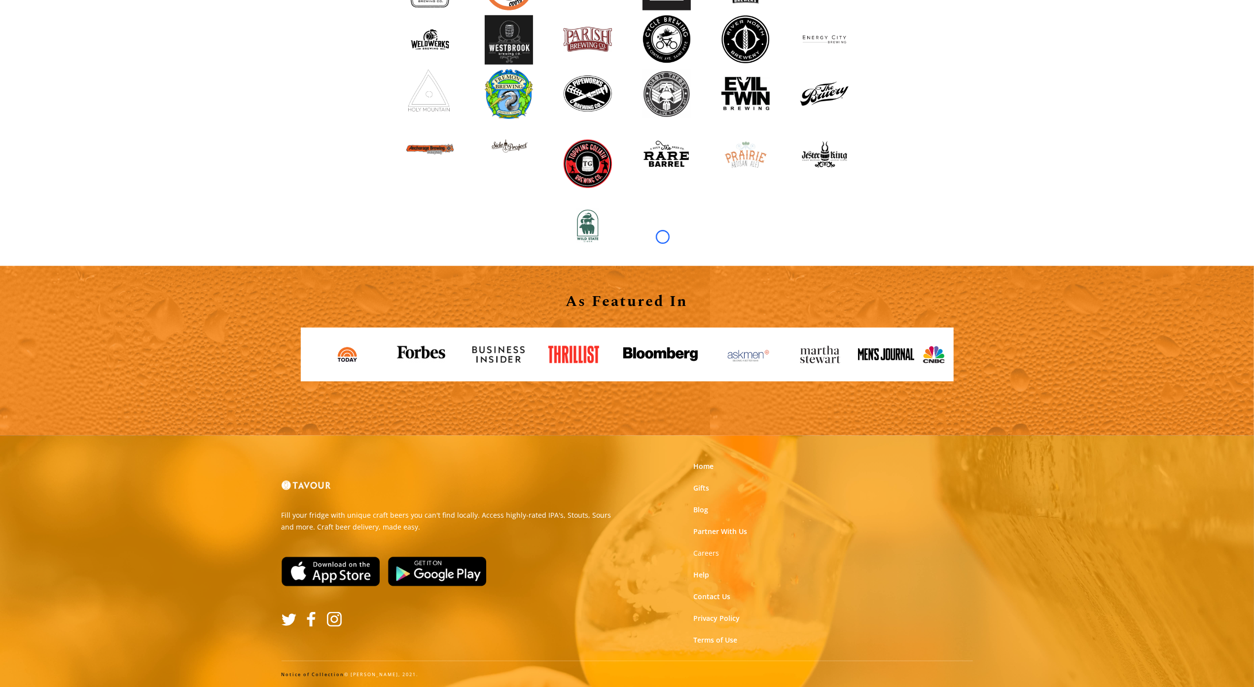 The height and width of the screenshot is (687, 1254). I want to click on a: Blog, so click(701, 509).